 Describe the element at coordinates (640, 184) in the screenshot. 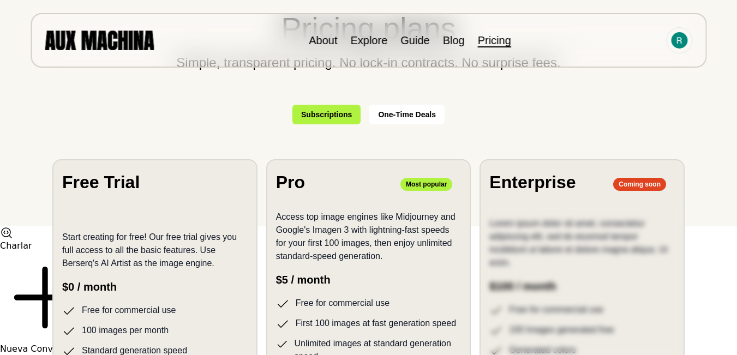

I see `p: Coming soon` at that location.